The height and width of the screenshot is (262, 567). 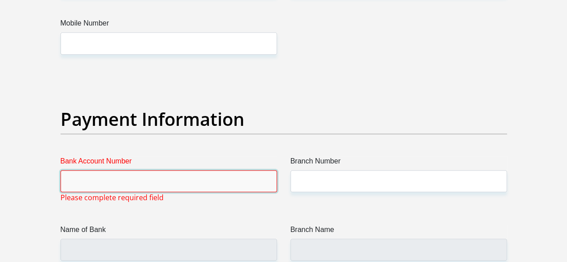 What do you see at coordinates (169, 250) in the screenshot?
I see `input: Name of Bank` at bounding box center [169, 250].